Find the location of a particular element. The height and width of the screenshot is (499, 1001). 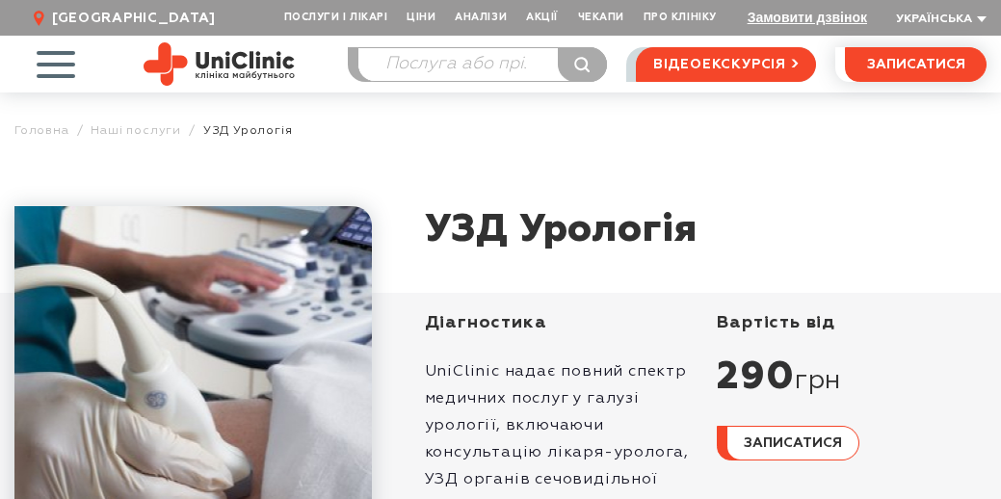

a: Головна is located at coordinates (41, 130).